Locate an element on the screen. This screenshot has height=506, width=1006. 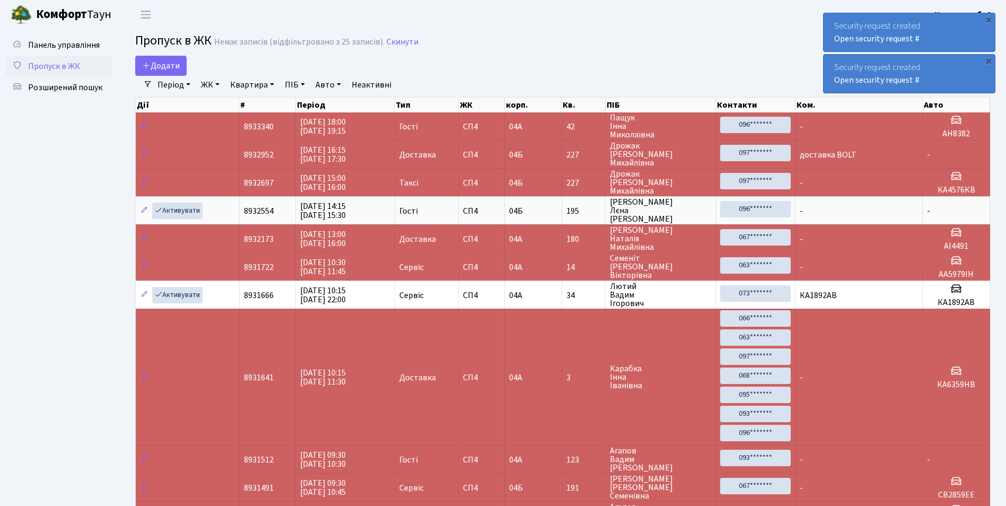
th: Ком. is located at coordinates (859, 105).